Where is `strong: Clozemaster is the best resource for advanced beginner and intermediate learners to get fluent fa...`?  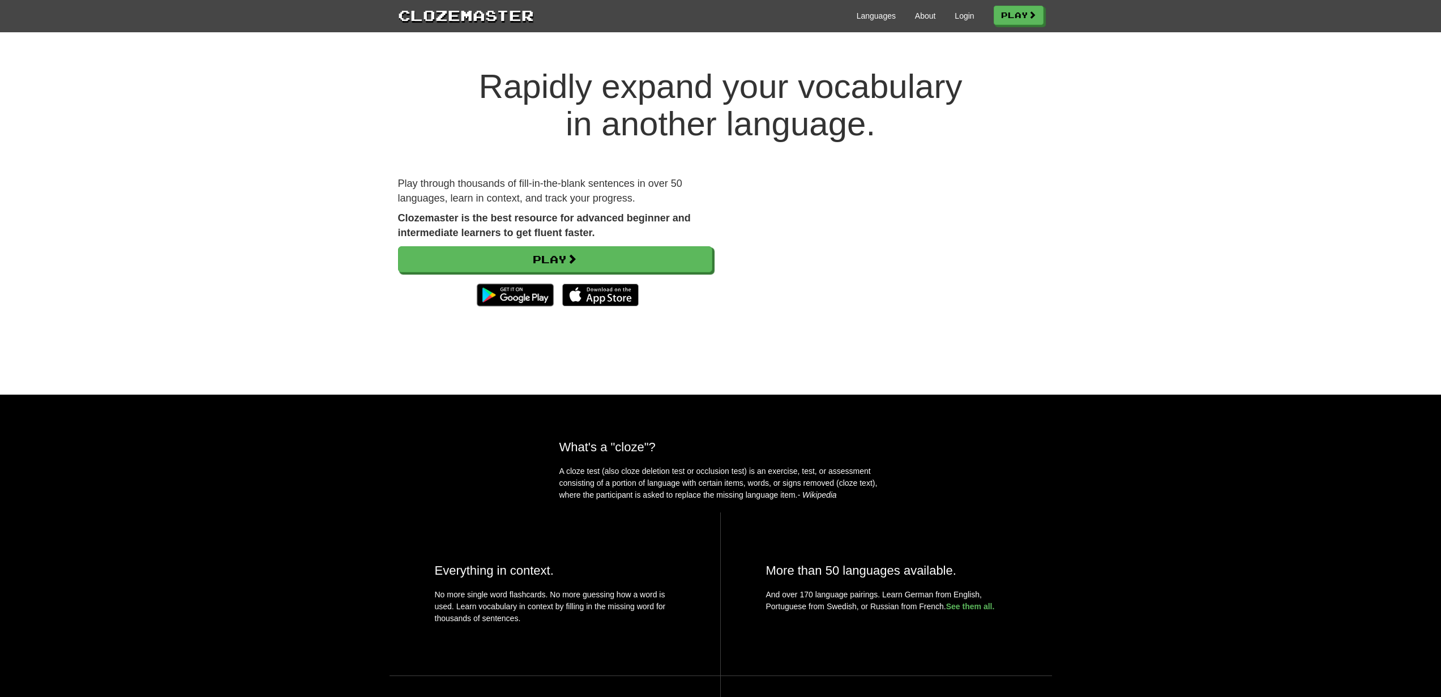
strong: Clozemaster is the best resource for advanced beginner and intermediate learners to get fluent fa... is located at coordinates (544, 225).